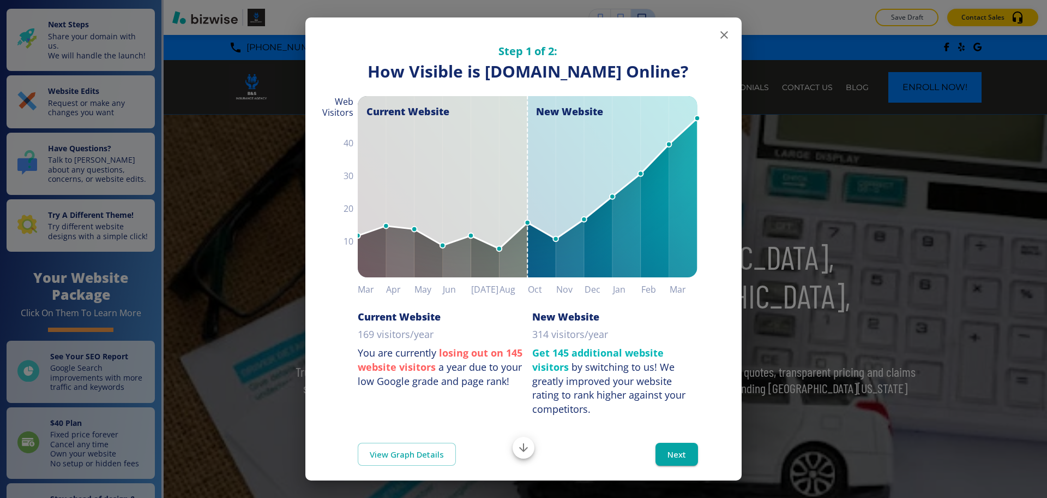 This screenshot has width=1047, height=498. I want to click on div: We greatly improved your website rating to rank higher against your competitors., so click(609, 387).